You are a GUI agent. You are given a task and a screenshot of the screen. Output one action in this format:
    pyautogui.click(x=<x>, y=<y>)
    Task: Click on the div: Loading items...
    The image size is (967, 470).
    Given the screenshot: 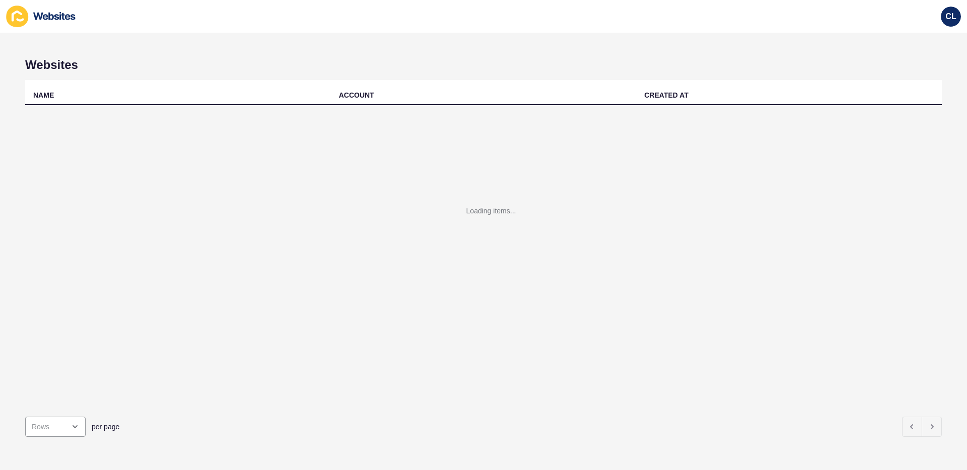 What is the action you would take?
    pyautogui.click(x=491, y=211)
    